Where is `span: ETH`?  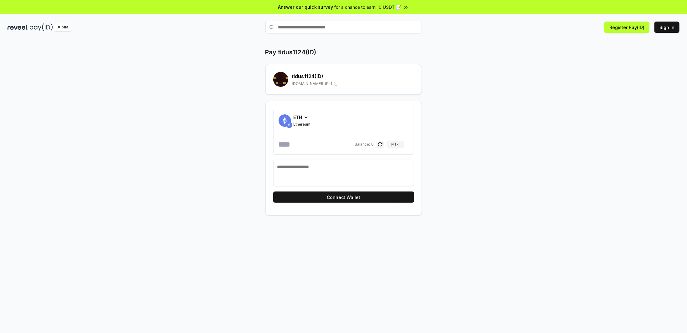
span: ETH is located at coordinates (298, 117).